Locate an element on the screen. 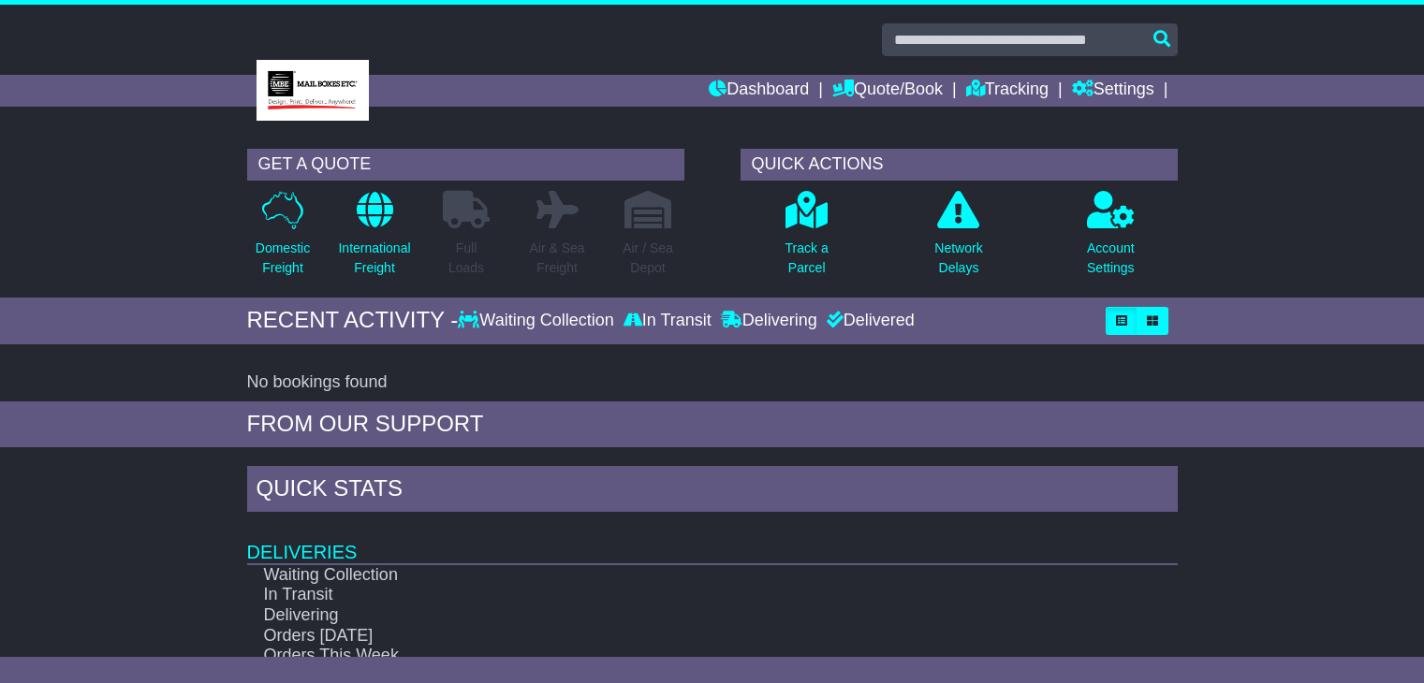 The height and width of the screenshot is (683, 1424). td: Deliveries is located at coordinates (712, 540).